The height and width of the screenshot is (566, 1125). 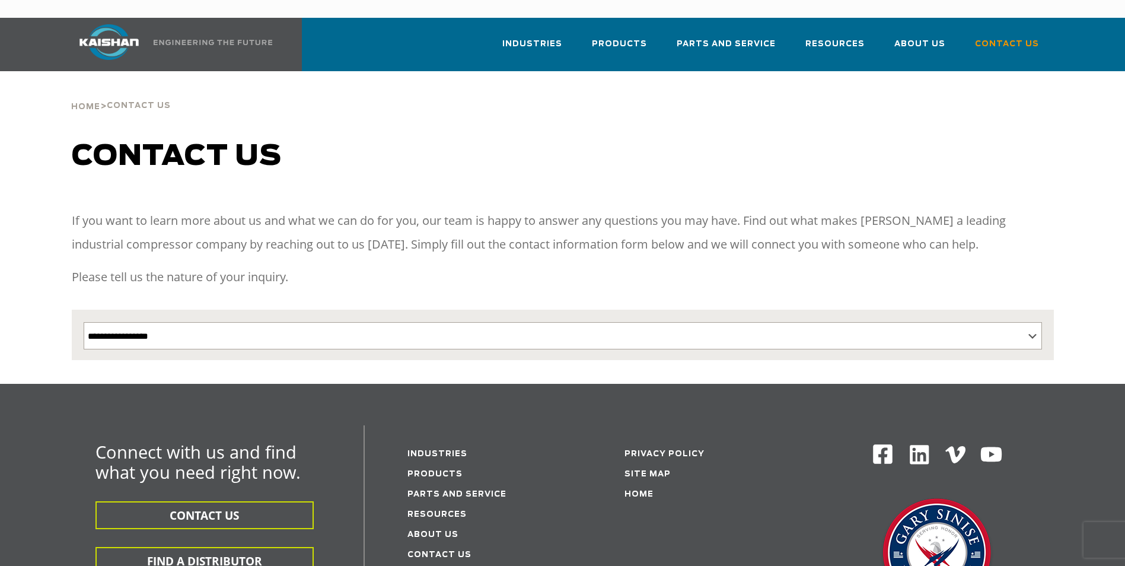 I want to click on span: Contact us, so click(x=177, y=157).